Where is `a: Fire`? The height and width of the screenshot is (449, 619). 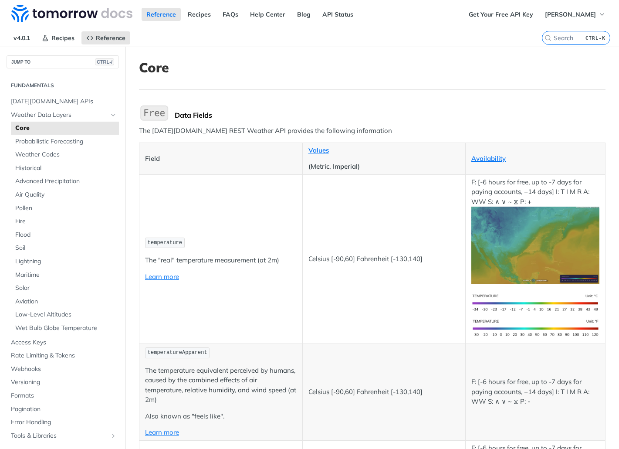 a: Fire is located at coordinates (65, 221).